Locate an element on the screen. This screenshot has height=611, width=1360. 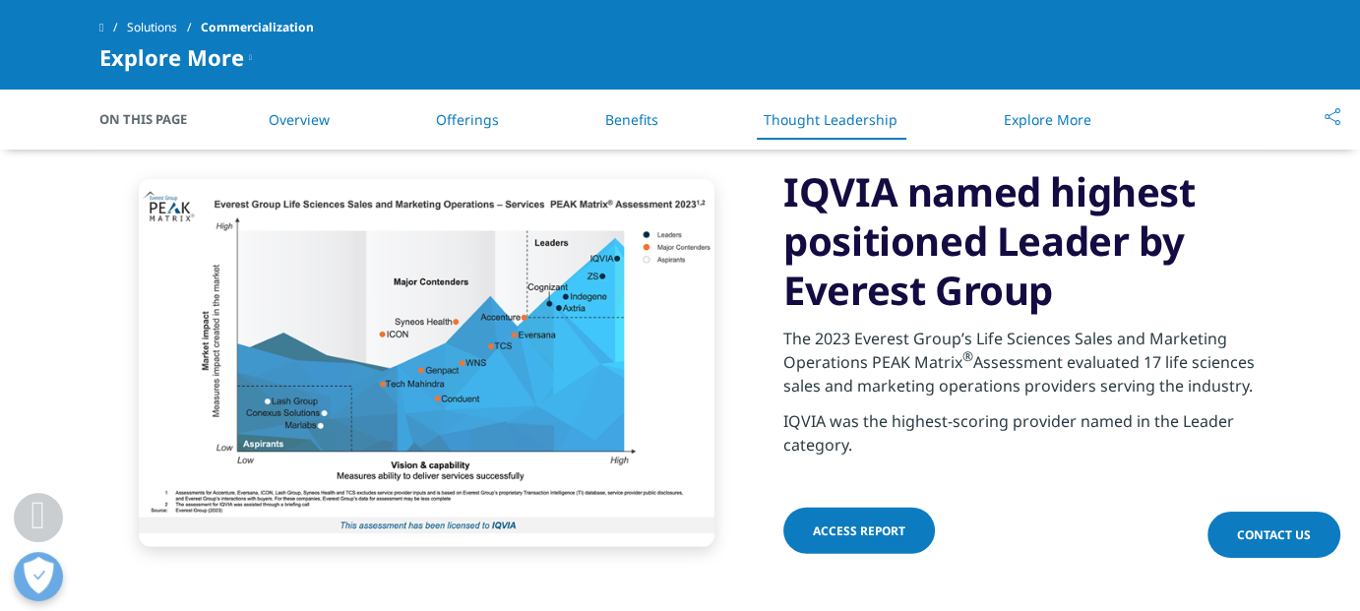
span: Contact Us is located at coordinates (1273, 534).